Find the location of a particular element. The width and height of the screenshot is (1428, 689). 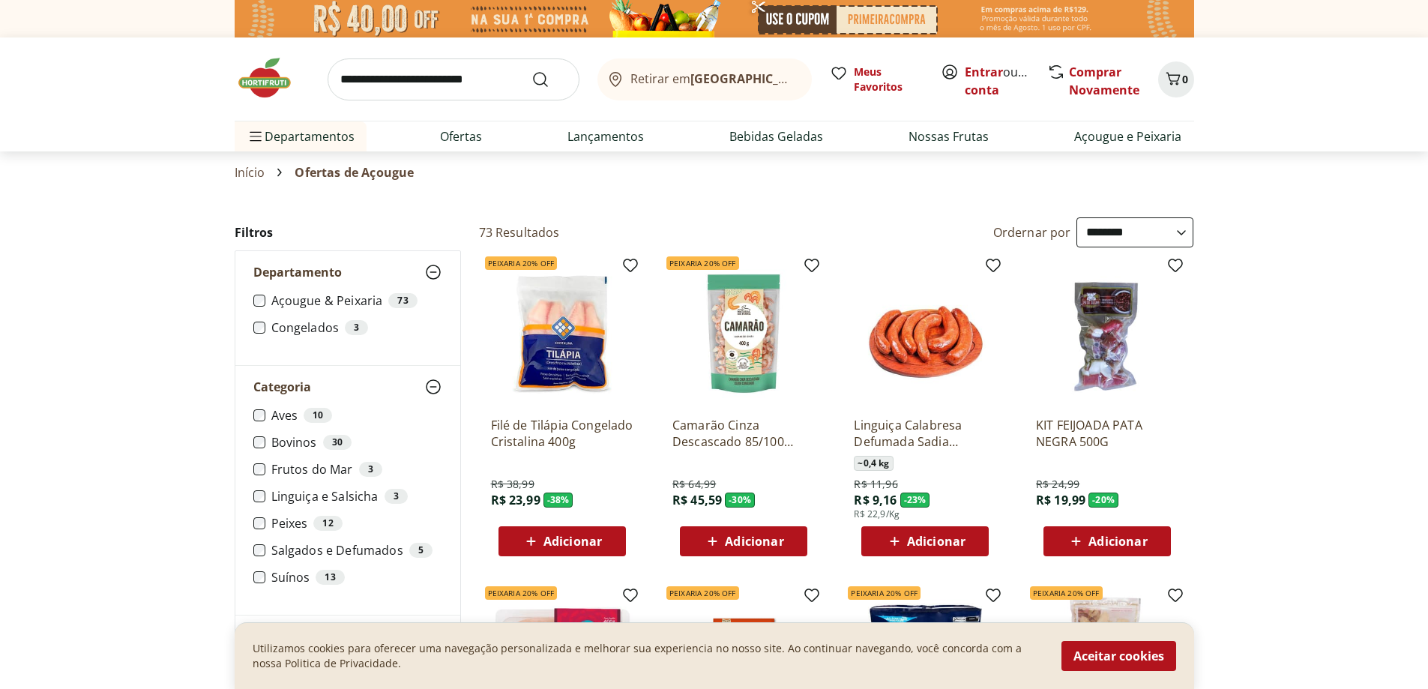

button: Carrinho is located at coordinates (1176, 79).